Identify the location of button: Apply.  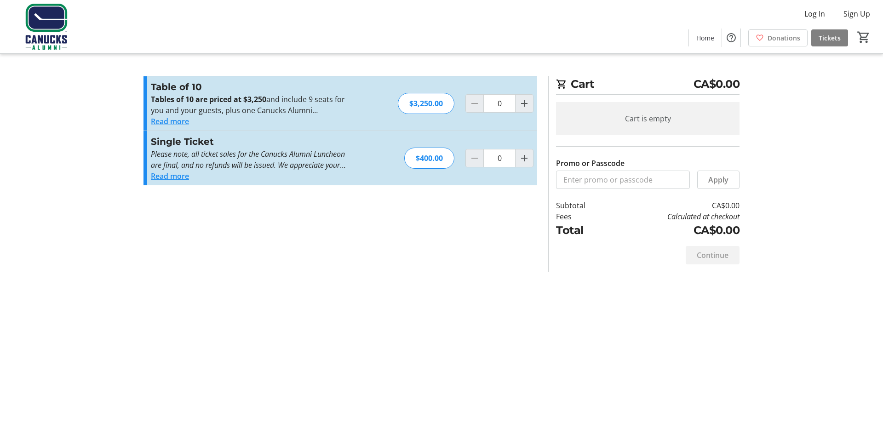
(718, 180).